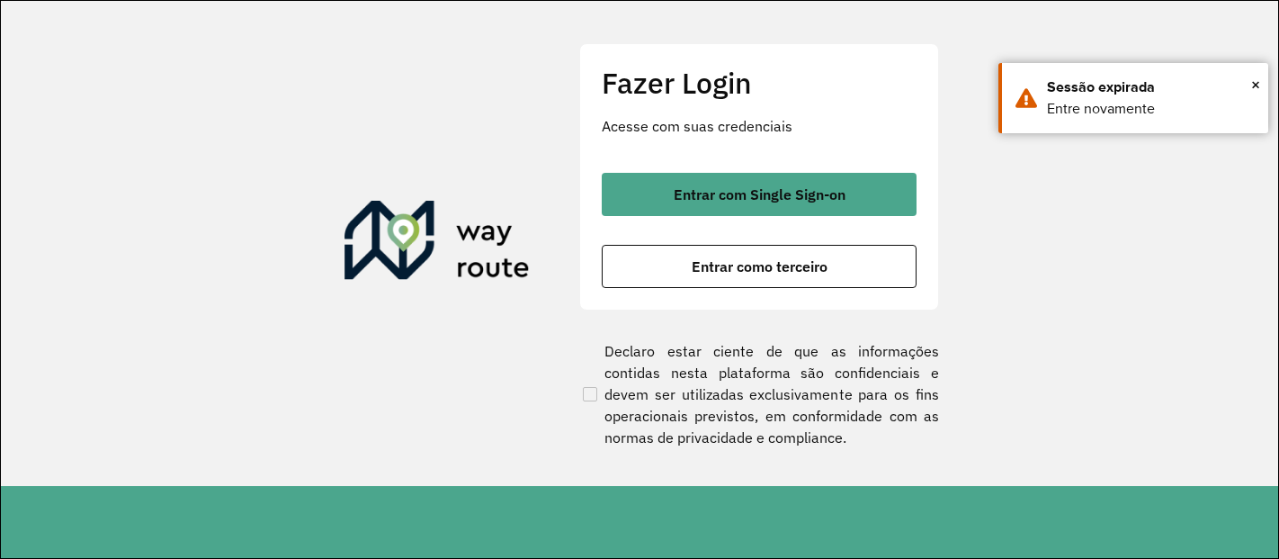 The height and width of the screenshot is (559, 1279). What do you see at coordinates (759, 83) in the screenshot?
I see `h2: Fazer Login` at bounding box center [759, 83].